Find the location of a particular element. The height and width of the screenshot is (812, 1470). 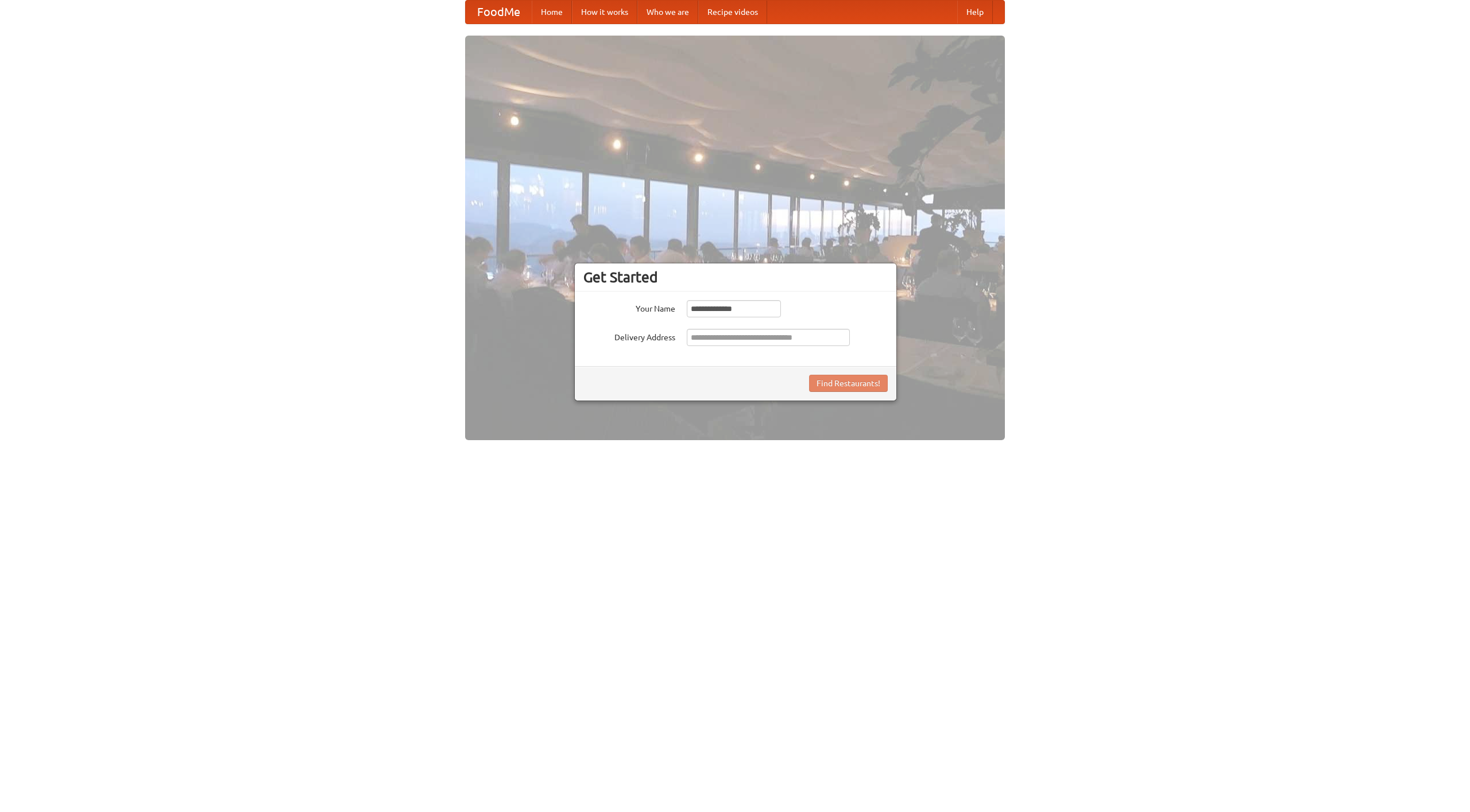

label: Delivery Address is located at coordinates (629, 336).